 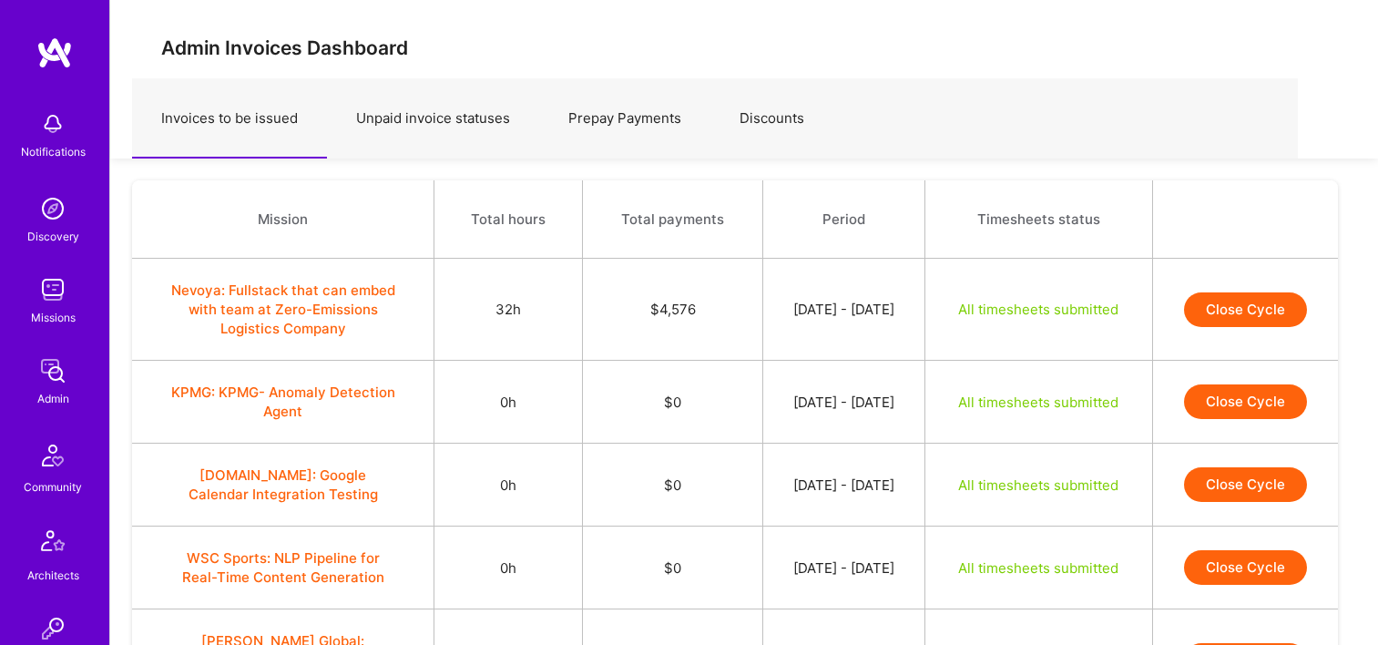 What do you see at coordinates (53, 236) in the screenshot?
I see `div: Discovery` at bounding box center [53, 236].